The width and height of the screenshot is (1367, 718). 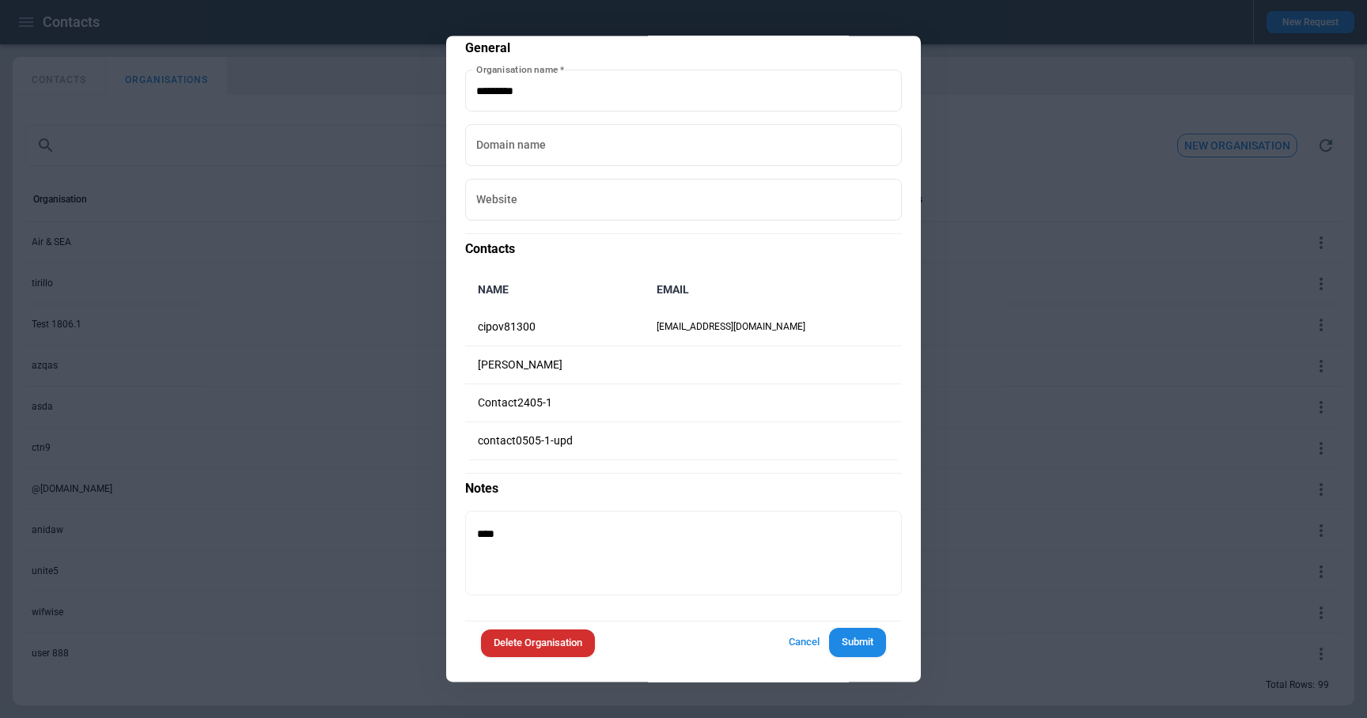 What do you see at coordinates (684, 486) in the screenshot?
I see `p: Notes` at bounding box center [684, 486].